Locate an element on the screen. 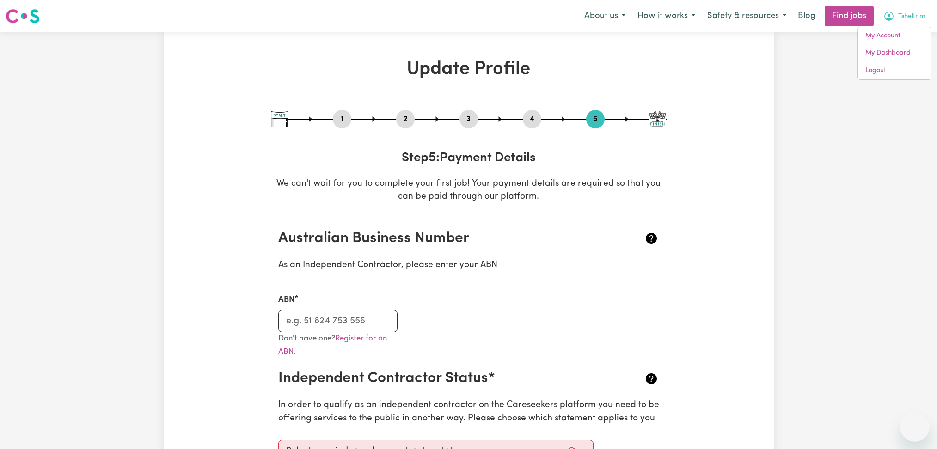 This screenshot has width=937, height=449. h2: Australian Business Number is located at coordinates (437, 239).